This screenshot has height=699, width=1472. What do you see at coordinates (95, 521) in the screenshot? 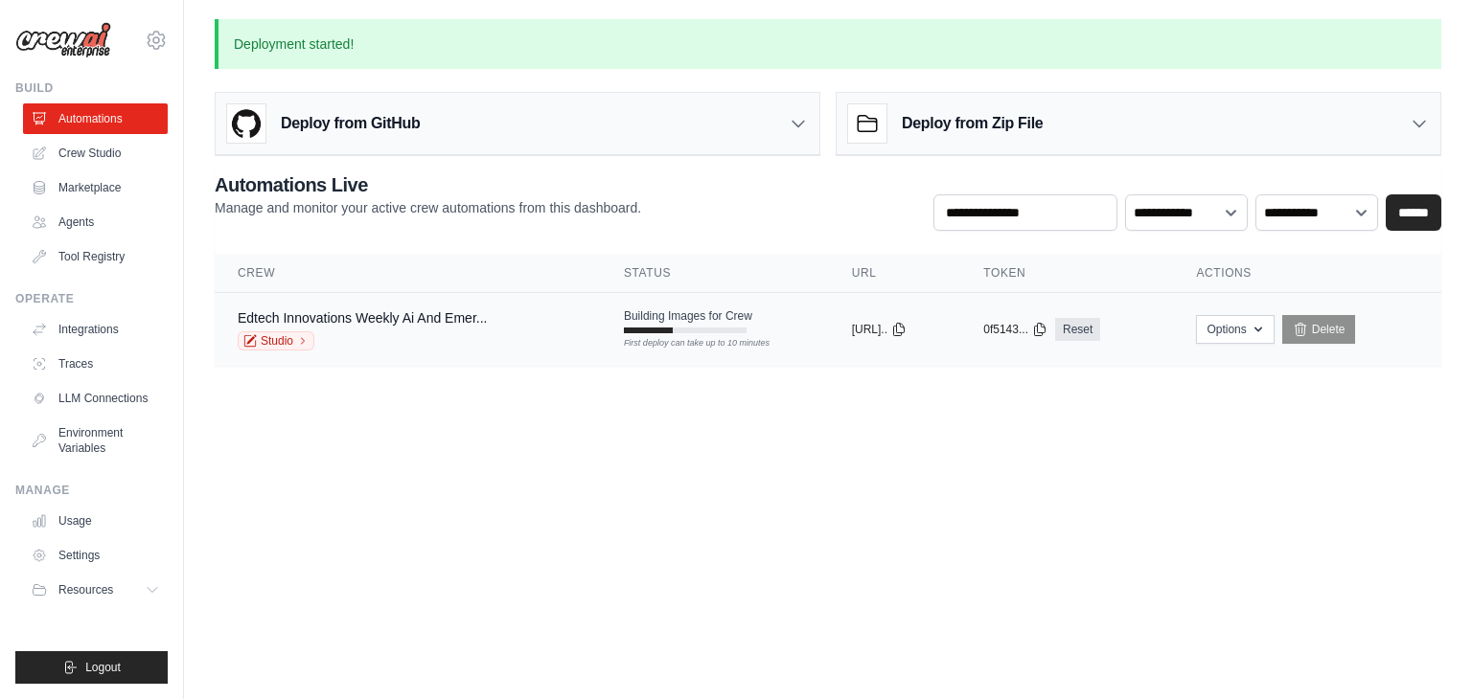
I see `a: Usage` at bounding box center [95, 521].